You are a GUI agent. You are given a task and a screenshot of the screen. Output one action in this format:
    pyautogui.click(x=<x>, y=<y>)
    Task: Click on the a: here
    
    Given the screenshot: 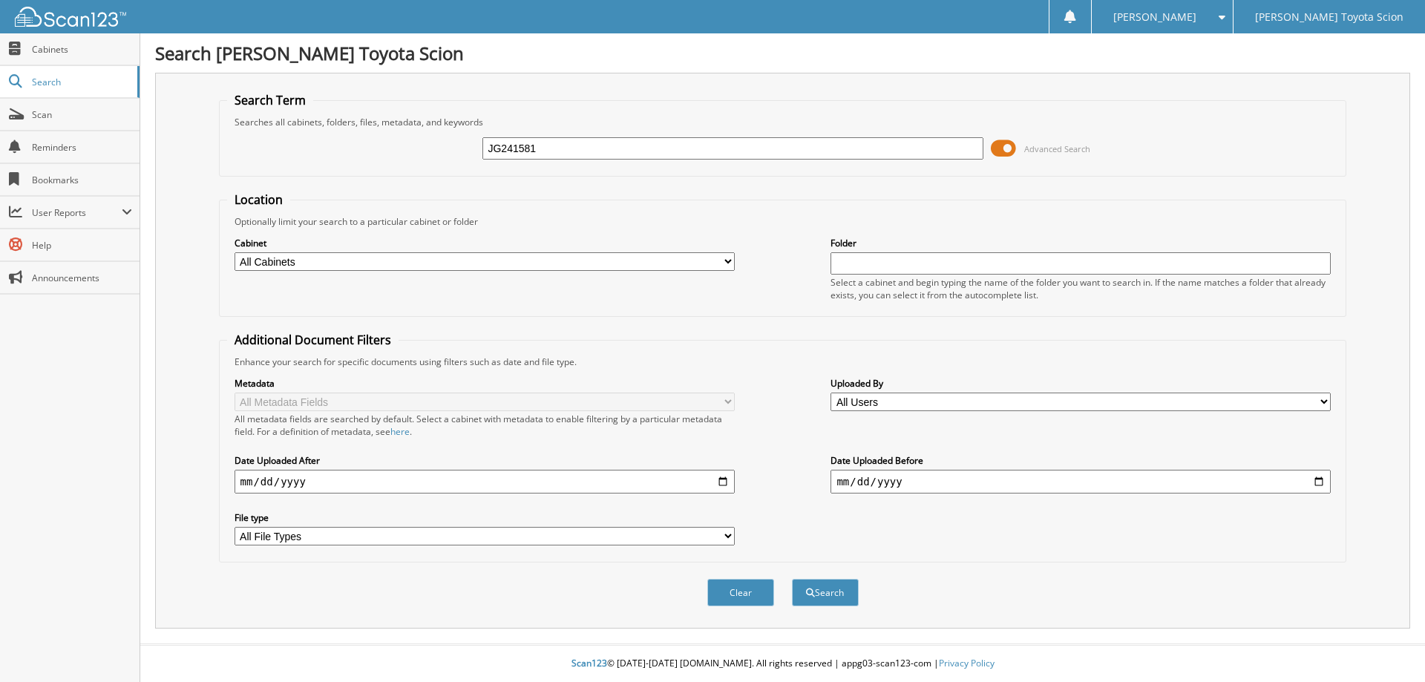 What is the action you would take?
    pyautogui.click(x=400, y=431)
    